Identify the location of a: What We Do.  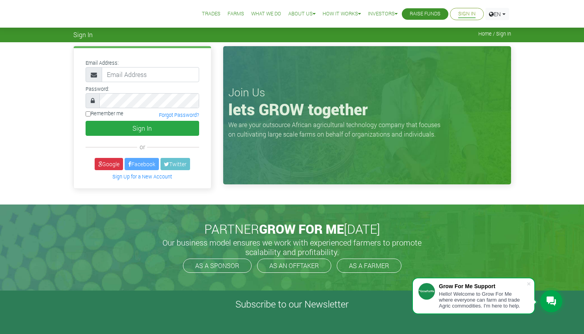
(266, 14).